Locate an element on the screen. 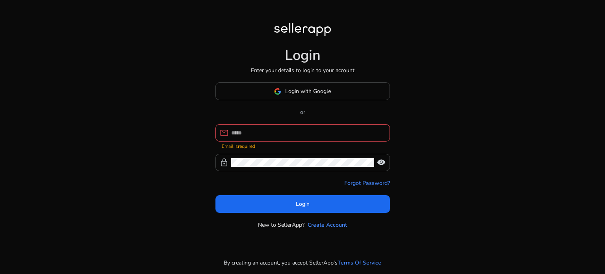 The height and width of the screenshot is (274, 605). h1: Login is located at coordinates (302, 55).